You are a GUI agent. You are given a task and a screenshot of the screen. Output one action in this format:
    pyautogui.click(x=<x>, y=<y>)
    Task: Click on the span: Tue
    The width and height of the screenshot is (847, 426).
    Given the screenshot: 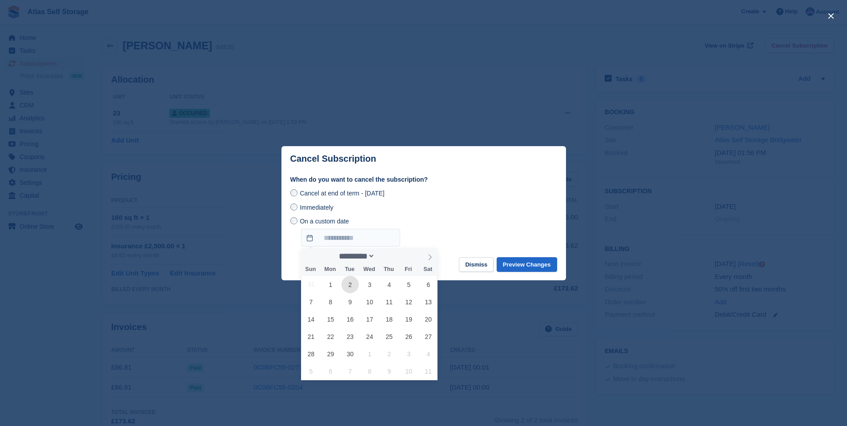 What is the action you would take?
    pyautogui.click(x=349, y=269)
    